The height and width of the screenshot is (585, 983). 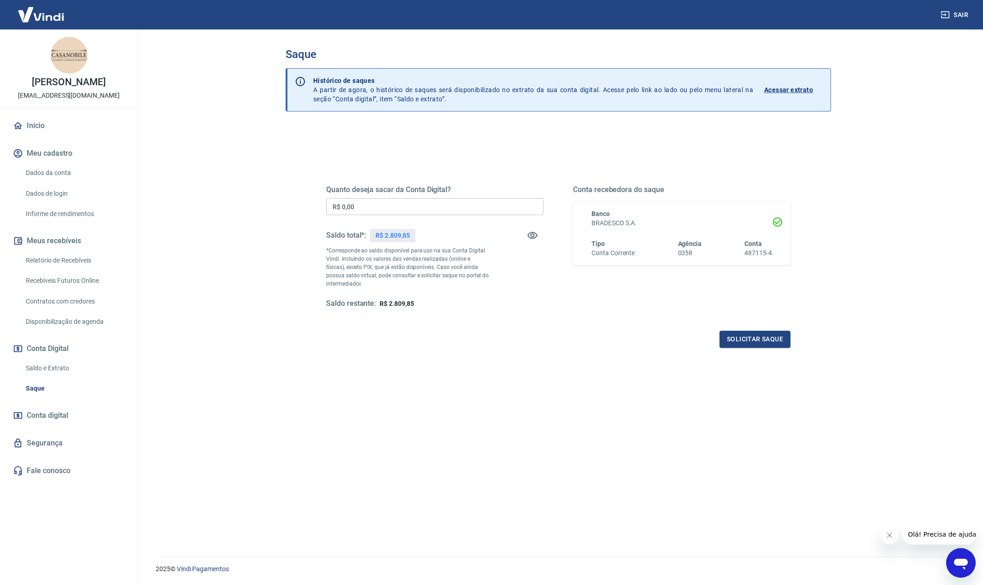 I want to click on h6: 487115-4, so click(x=759, y=253).